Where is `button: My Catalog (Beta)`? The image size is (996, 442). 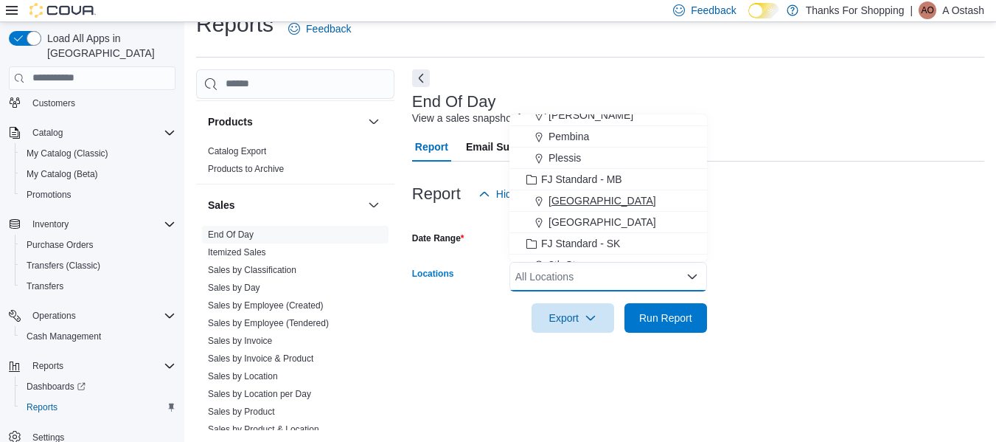 button: My Catalog (Beta) is located at coordinates (98, 174).